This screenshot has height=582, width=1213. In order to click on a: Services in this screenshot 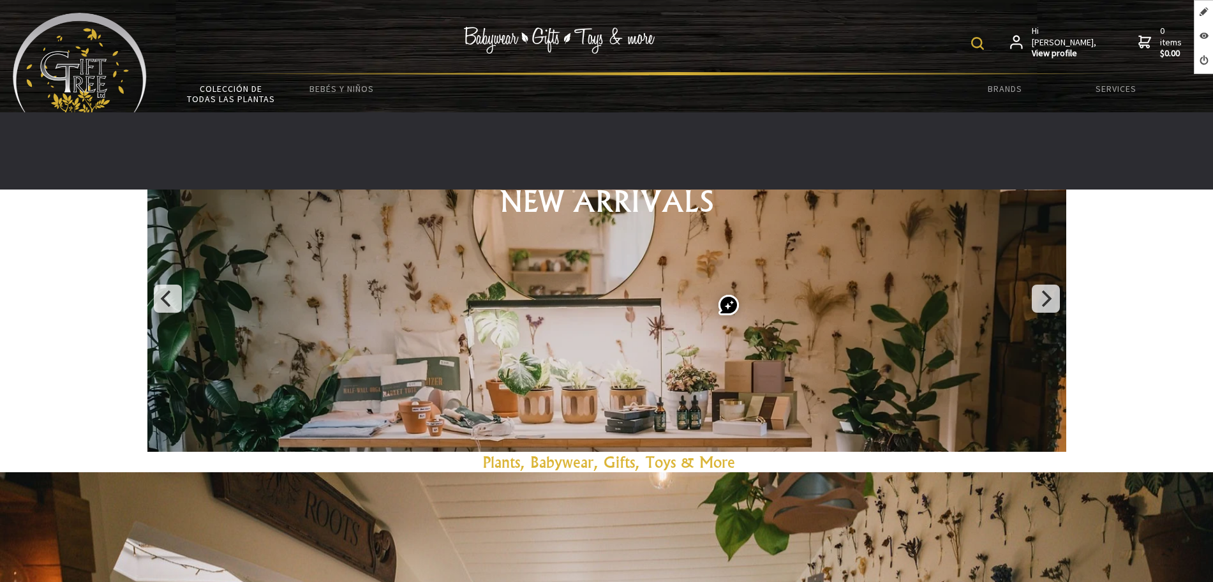, I will do `click(1115, 89)`.